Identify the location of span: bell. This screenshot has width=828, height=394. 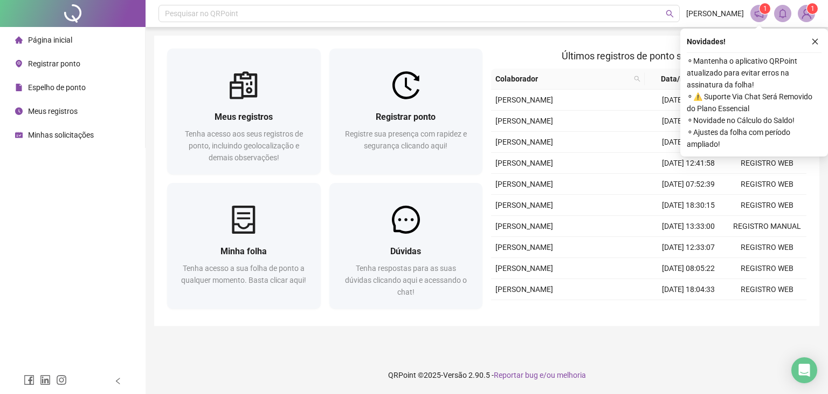
(783, 13).